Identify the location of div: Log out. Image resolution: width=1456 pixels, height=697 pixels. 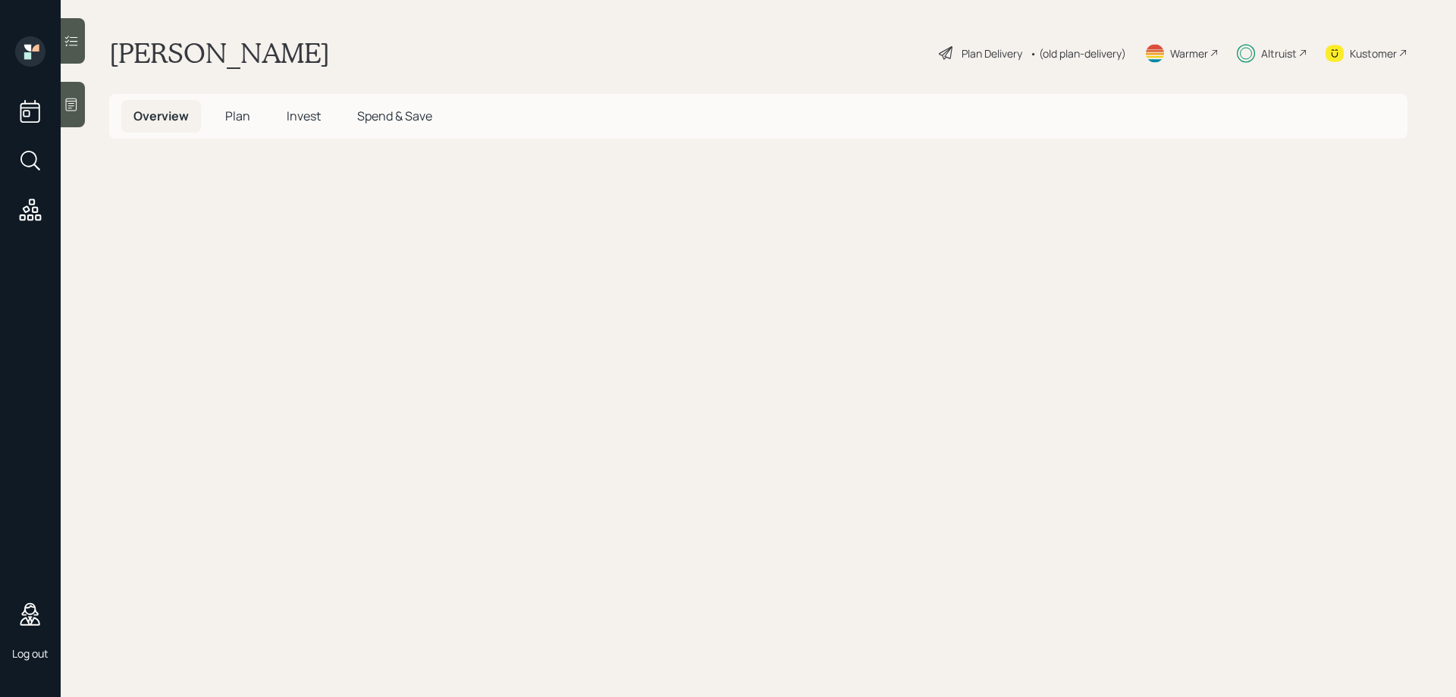
(30, 654).